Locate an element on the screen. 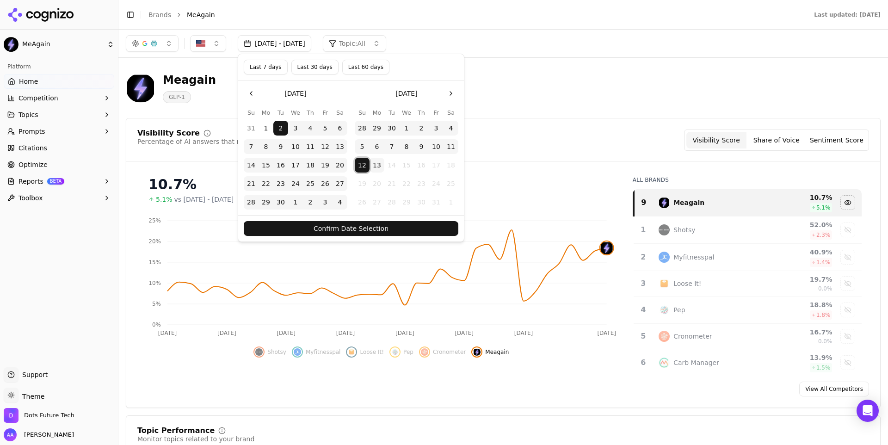 Image resolution: width=888 pixels, height=445 pixels. button: Saturday, September 27th, 2025, selected is located at coordinates (340, 184).